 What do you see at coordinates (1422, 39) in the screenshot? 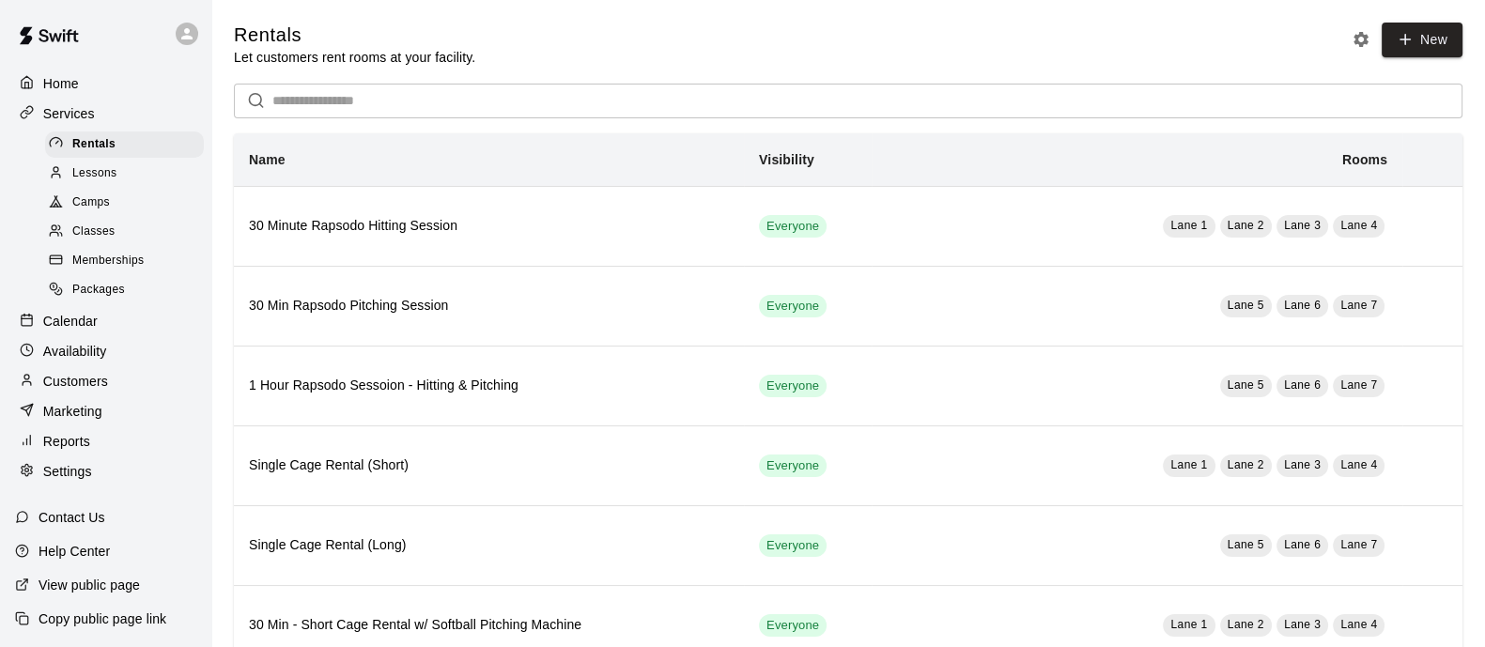
I see `a: New` at bounding box center [1422, 39].